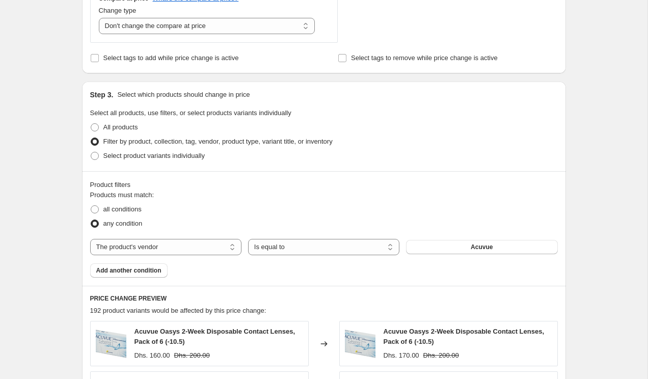 The height and width of the screenshot is (379, 648). What do you see at coordinates (324, 298) in the screenshot?
I see `h6: PRICE CHANGE PREVIEW` at bounding box center [324, 298].